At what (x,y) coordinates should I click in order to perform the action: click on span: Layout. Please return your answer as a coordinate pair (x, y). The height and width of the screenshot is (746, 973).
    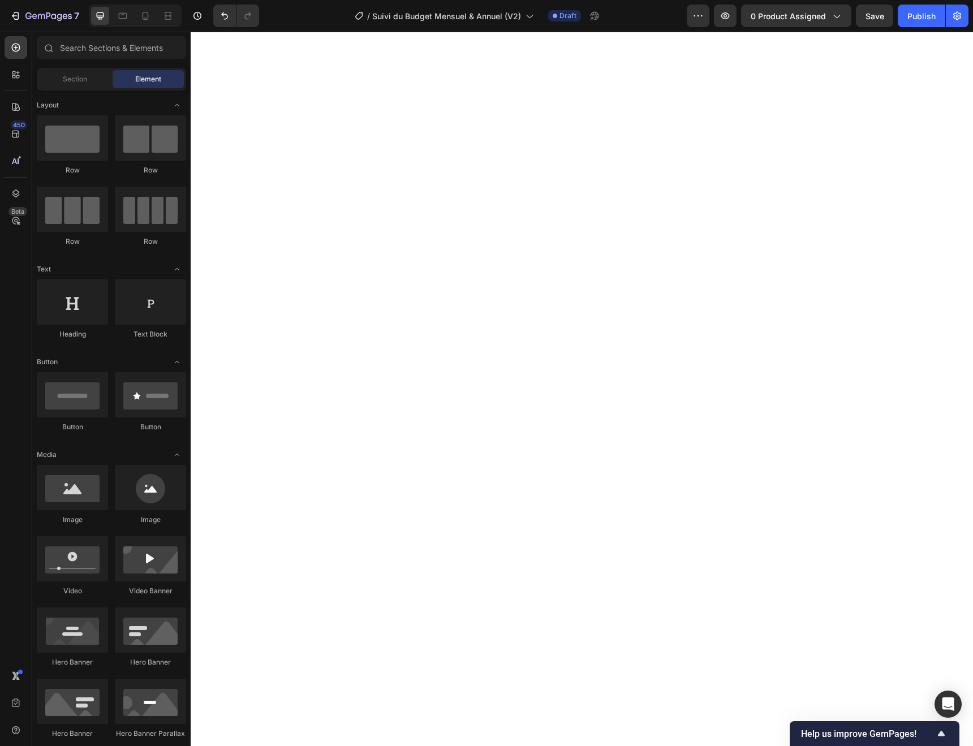
    Looking at the image, I should click on (48, 105).